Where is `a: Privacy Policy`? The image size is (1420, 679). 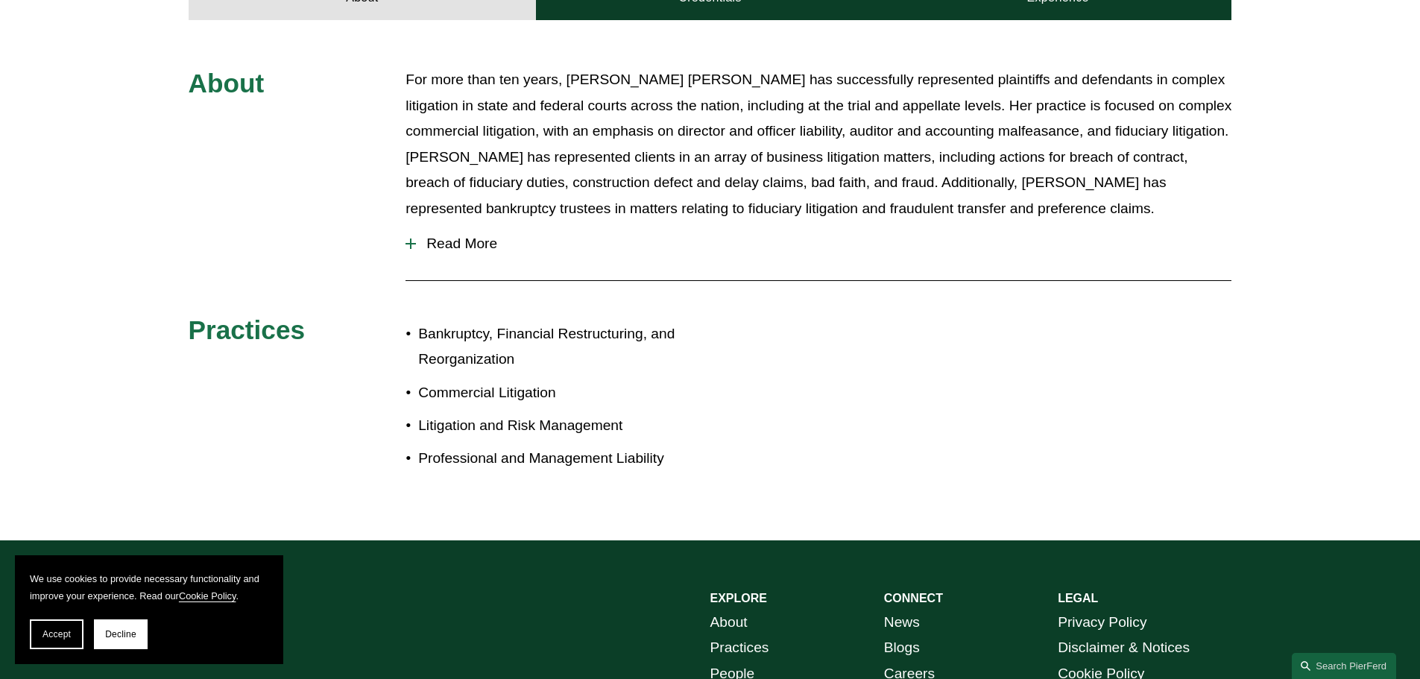
a: Privacy Policy is located at coordinates (1102, 622).